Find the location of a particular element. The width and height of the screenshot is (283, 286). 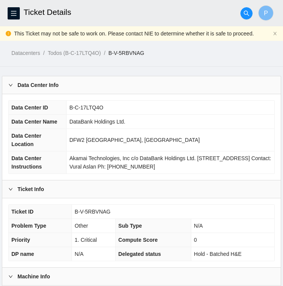

div: Machine Info is located at coordinates (142, 276).